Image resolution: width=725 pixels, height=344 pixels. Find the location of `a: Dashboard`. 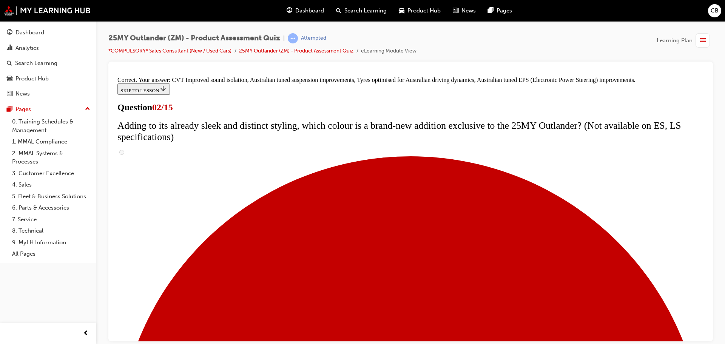

a: Dashboard is located at coordinates (48, 32).